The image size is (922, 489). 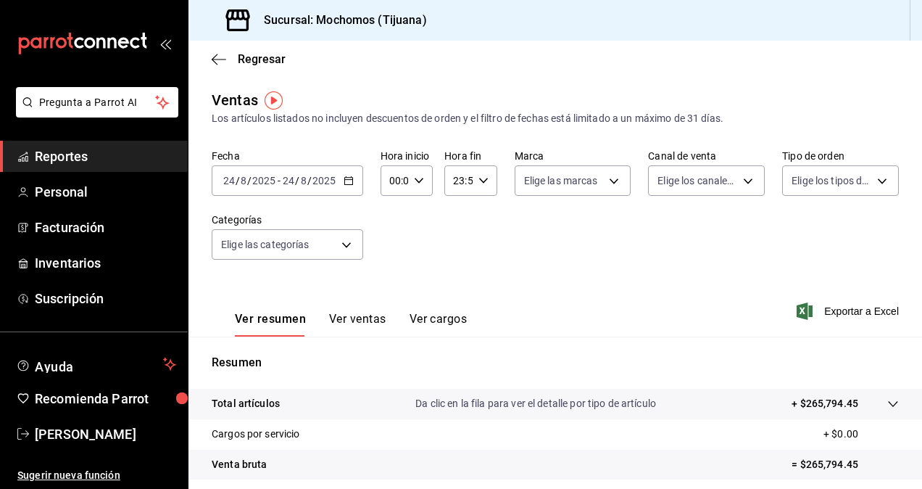 What do you see at coordinates (265, 244) in the screenshot?
I see `span: Elige las categorías` at bounding box center [265, 244].